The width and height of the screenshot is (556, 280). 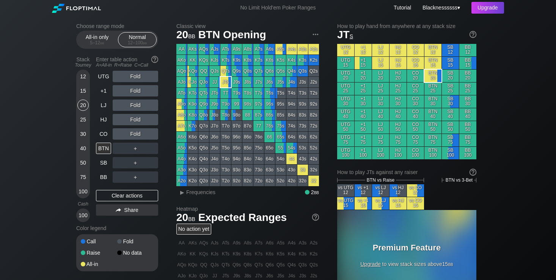 What do you see at coordinates (345, 140) in the screenshot?
I see `div: UTG 75` at bounding box center [345, 140].